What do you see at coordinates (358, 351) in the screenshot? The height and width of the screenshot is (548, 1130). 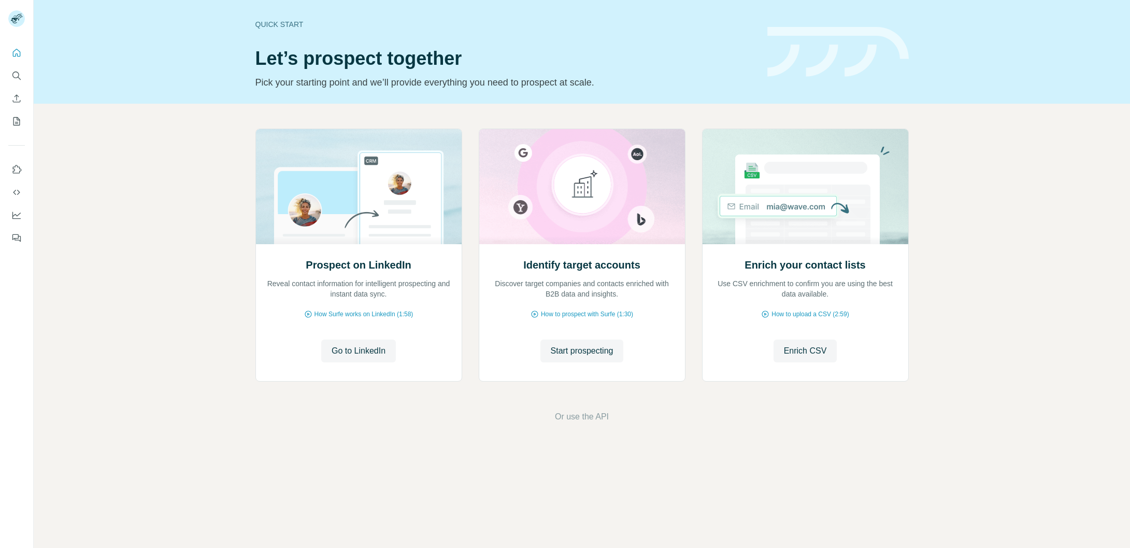 I see `span: Go to LinkedIn` at bounding box center [358, 351].